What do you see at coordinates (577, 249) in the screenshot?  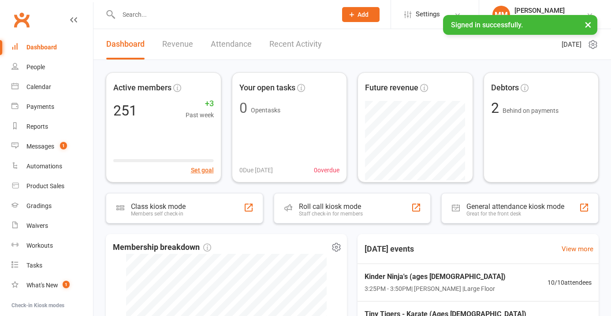 I see `a: View more` at bounding box center [577, 249].